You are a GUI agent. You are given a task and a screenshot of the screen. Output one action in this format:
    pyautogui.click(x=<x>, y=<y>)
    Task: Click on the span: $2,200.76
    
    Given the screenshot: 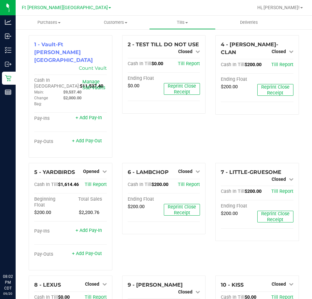 What is the action you would take?
    pyautogui.click(x=89, y=213)
    